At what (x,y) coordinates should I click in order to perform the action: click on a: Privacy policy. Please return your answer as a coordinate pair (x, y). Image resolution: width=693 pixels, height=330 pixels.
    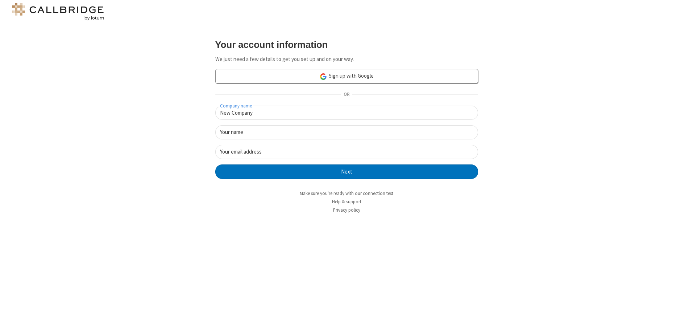
    Looking at the image, I should click on (347, 210).